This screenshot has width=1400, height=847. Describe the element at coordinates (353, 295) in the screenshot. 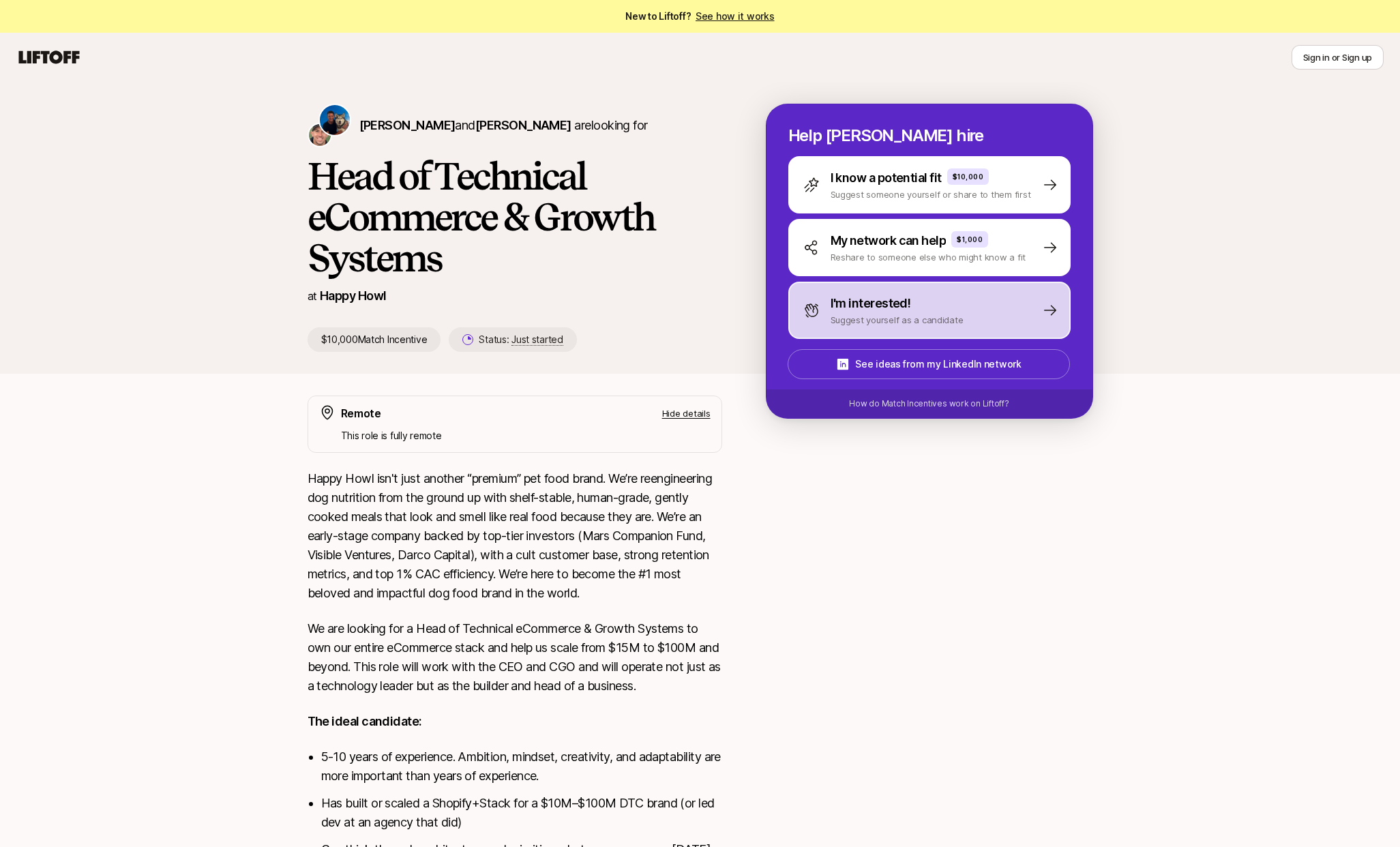

I see `a: Happy Howl` at that location.